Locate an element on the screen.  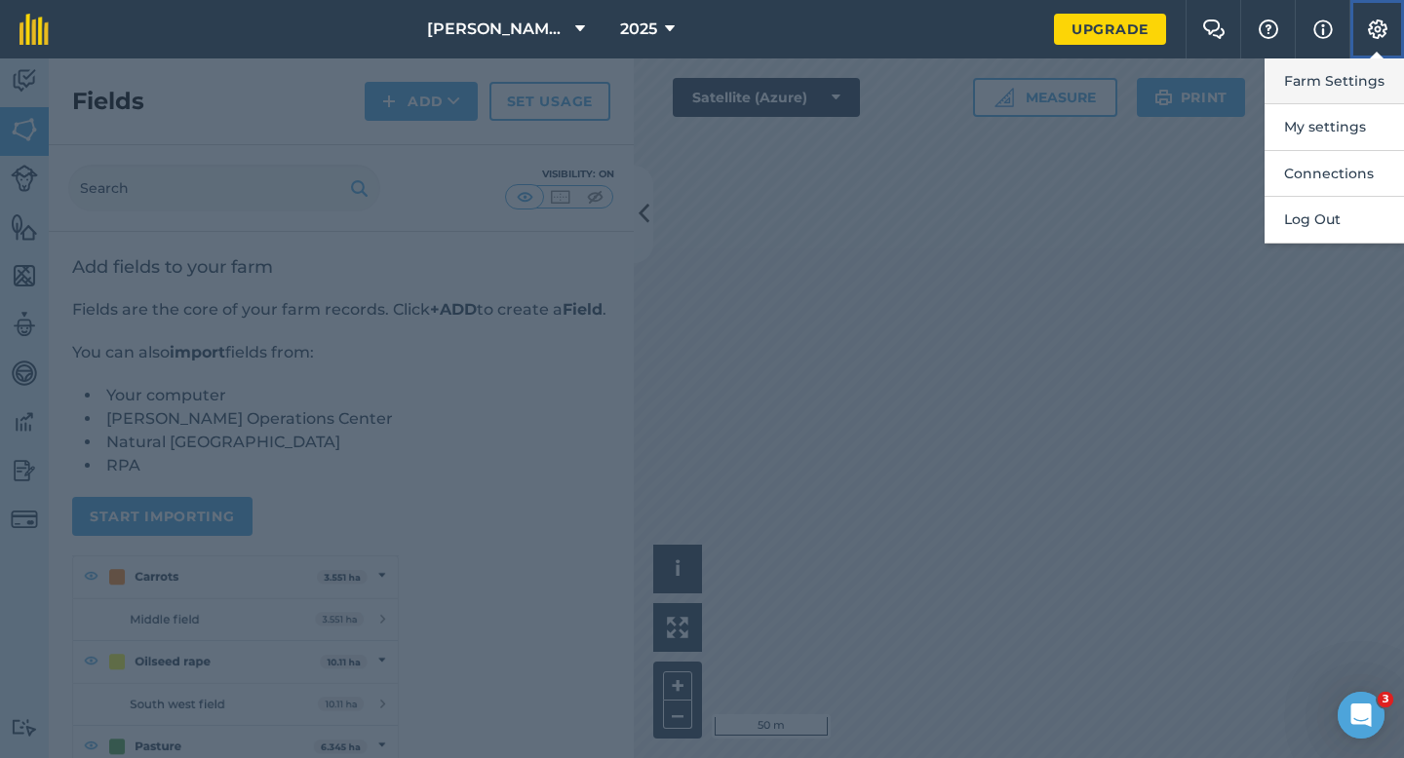
img: svg+xml;base64,PHN2ZyB4bWxucz0iaHR0cDovL3d3dy53My5vcmcvMjAwMC9zdmciIHdpZHRoPSIxNyIgaGVpZ2h0PSIxNy... is located at coordinates (1323, 29).